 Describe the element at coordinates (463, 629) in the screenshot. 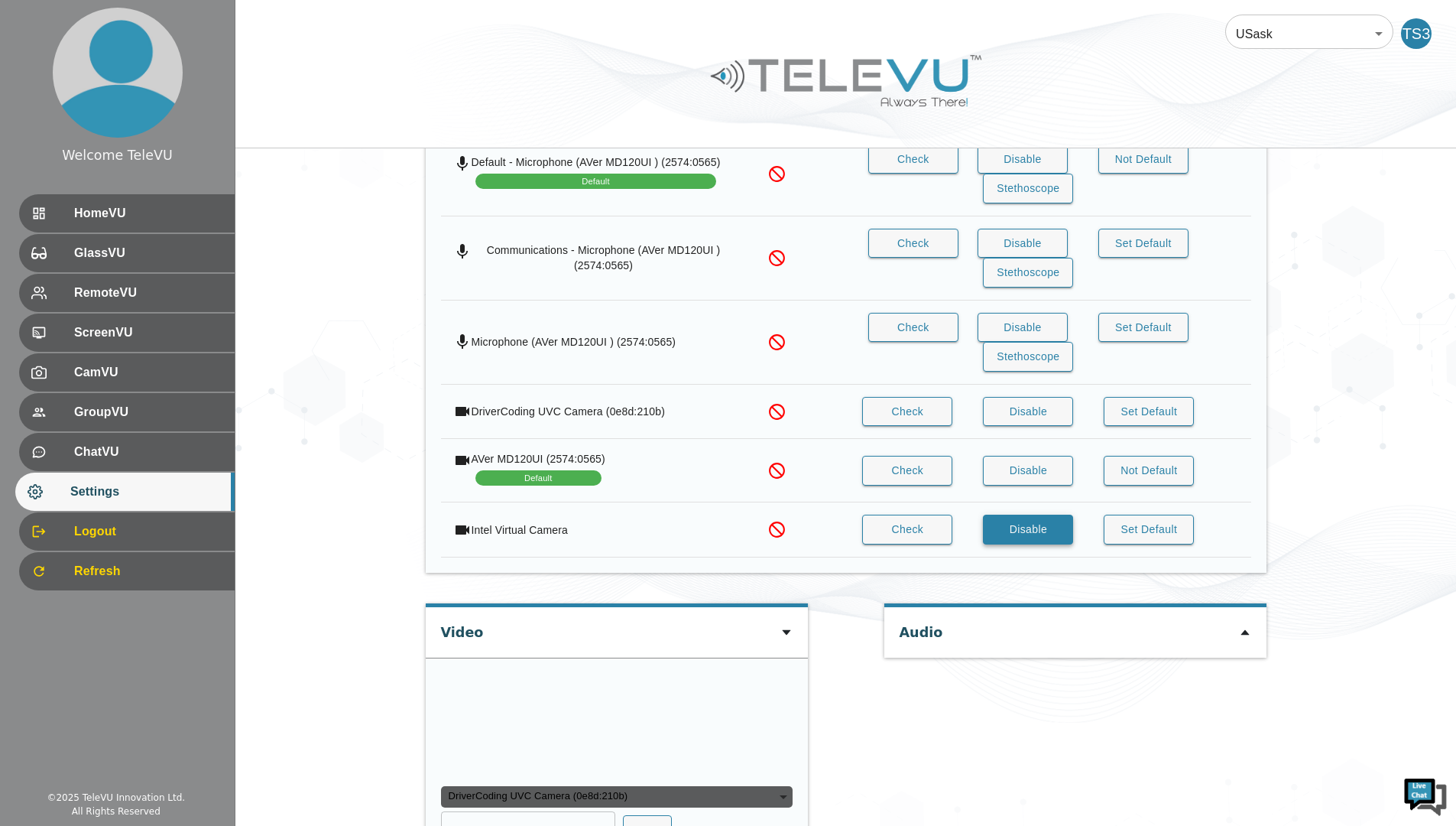

I see `div: Video` at that location.